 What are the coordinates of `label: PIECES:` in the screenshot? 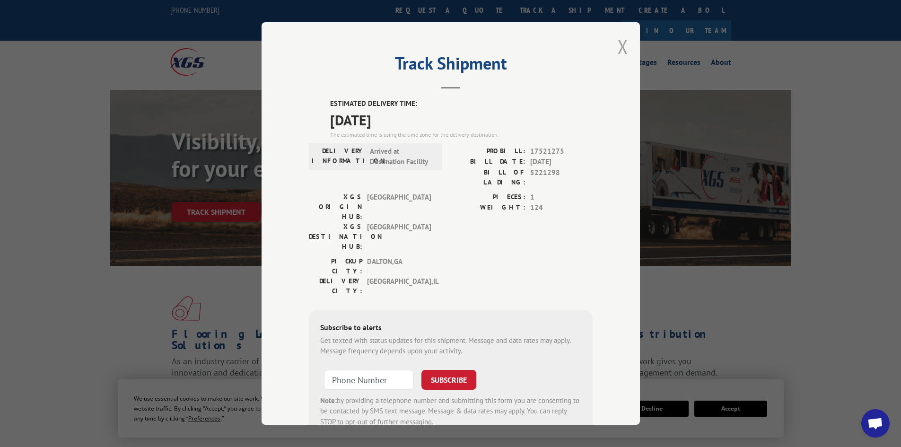 It's located at (488, 197).